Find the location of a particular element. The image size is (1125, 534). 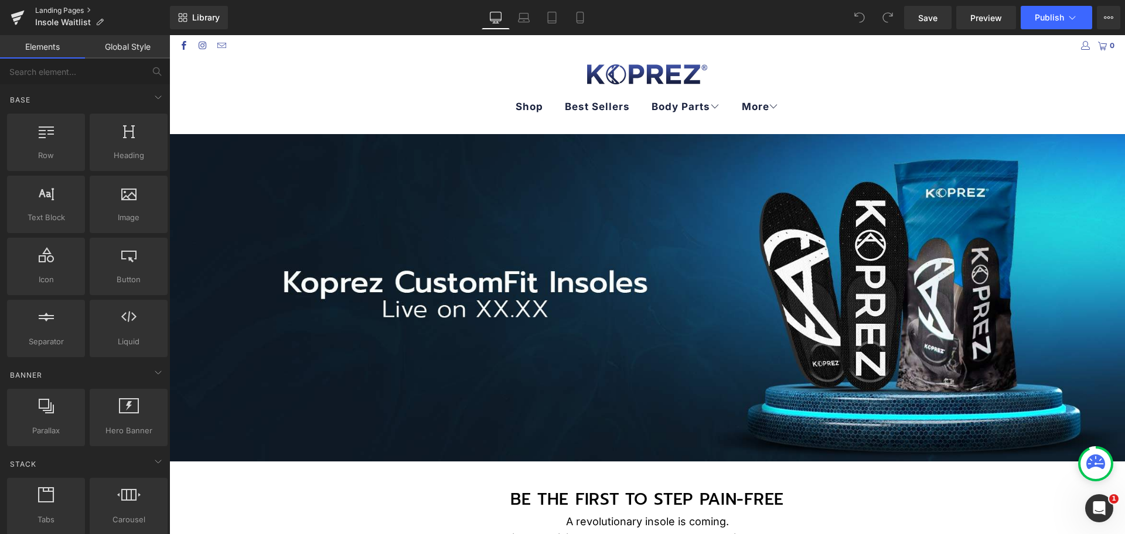

span: Preview is located at coordinates (986, 18).